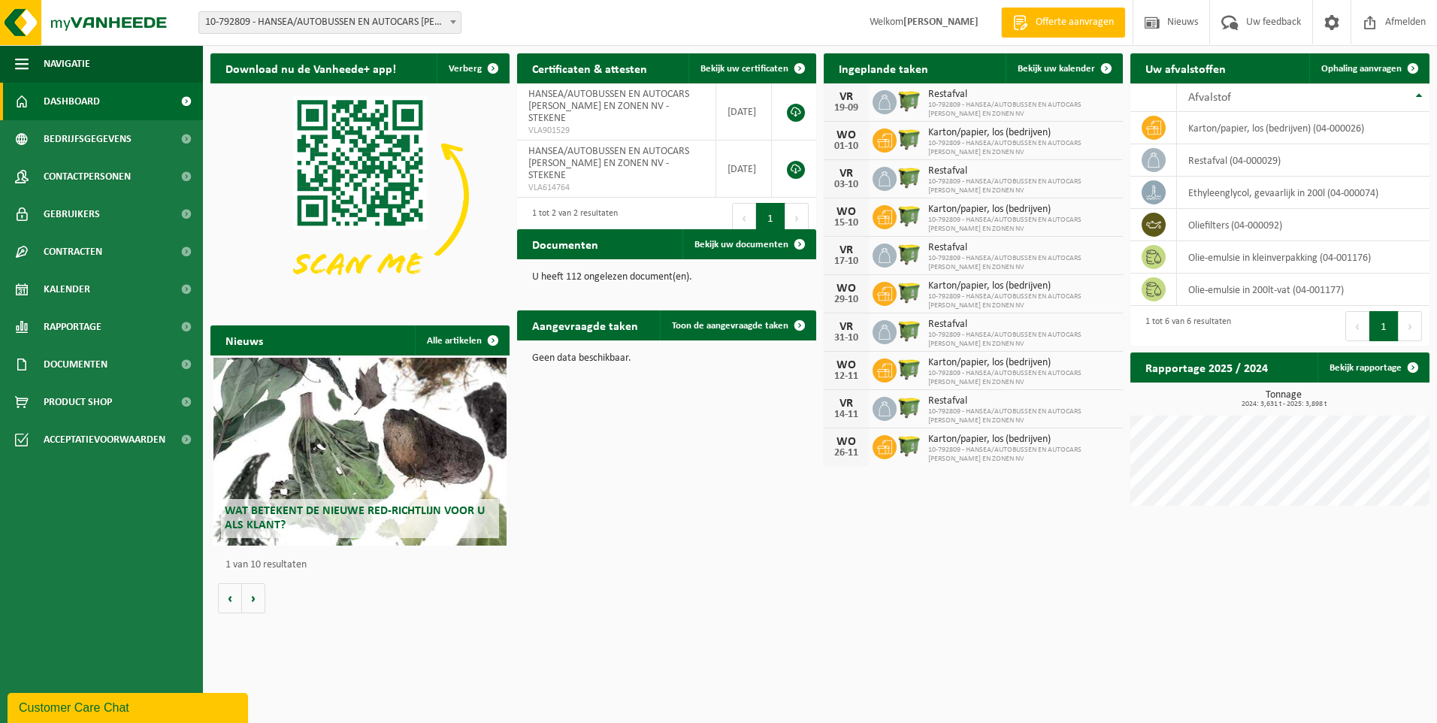 This screenshot has height=723, width=1437. Describe the element at coordinates (120, 18) in the screenshot. I see `div: Customer Care Chat` at that location.